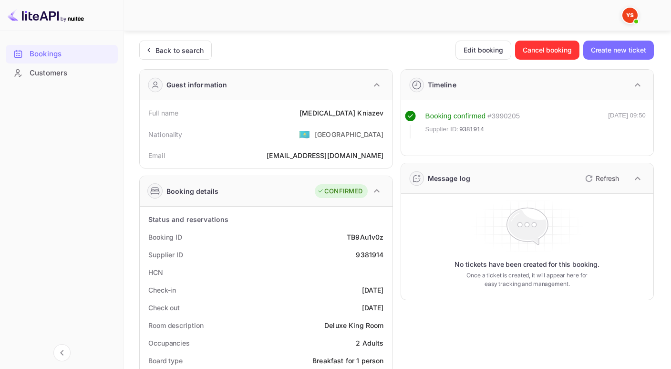 Image resolution: width=671 pixels, height=369 pixels. What do you see at coordinates (547, 50) in the screenshot?
I see `button: Cancel booking` at bounding box center [547, 50].